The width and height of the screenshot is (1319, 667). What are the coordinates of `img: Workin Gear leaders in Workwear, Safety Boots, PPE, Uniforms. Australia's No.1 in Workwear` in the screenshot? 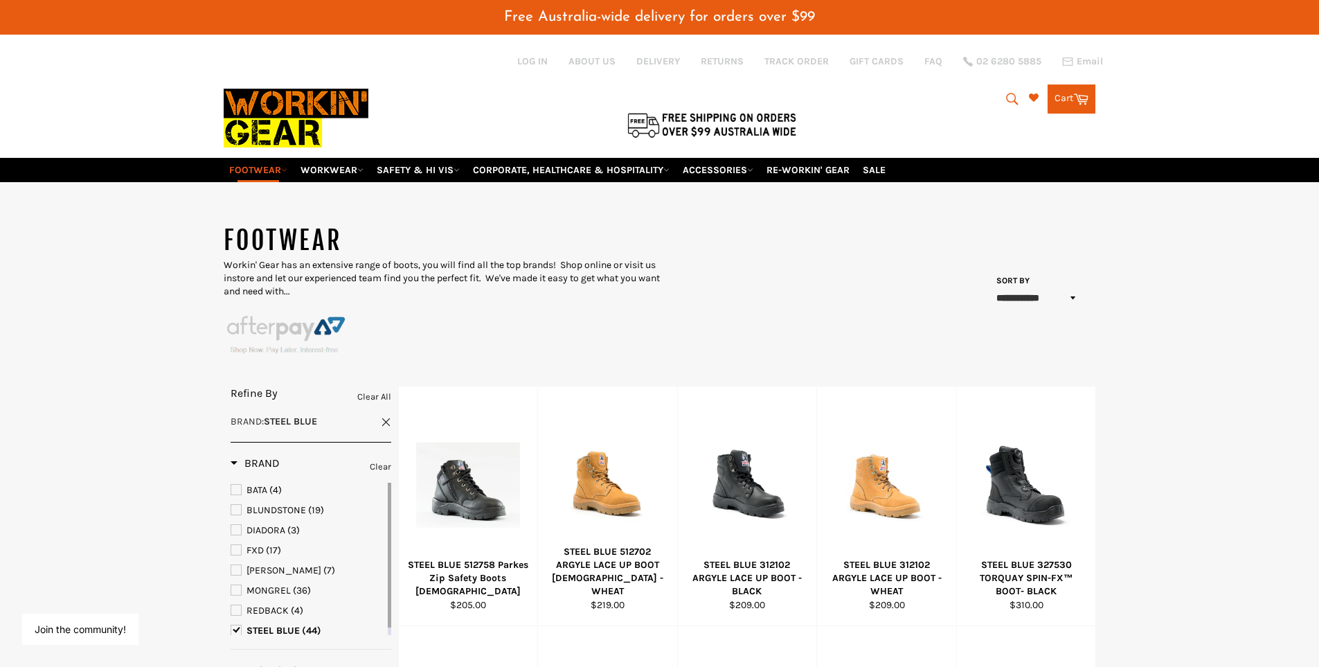 It's located at (296, 118).